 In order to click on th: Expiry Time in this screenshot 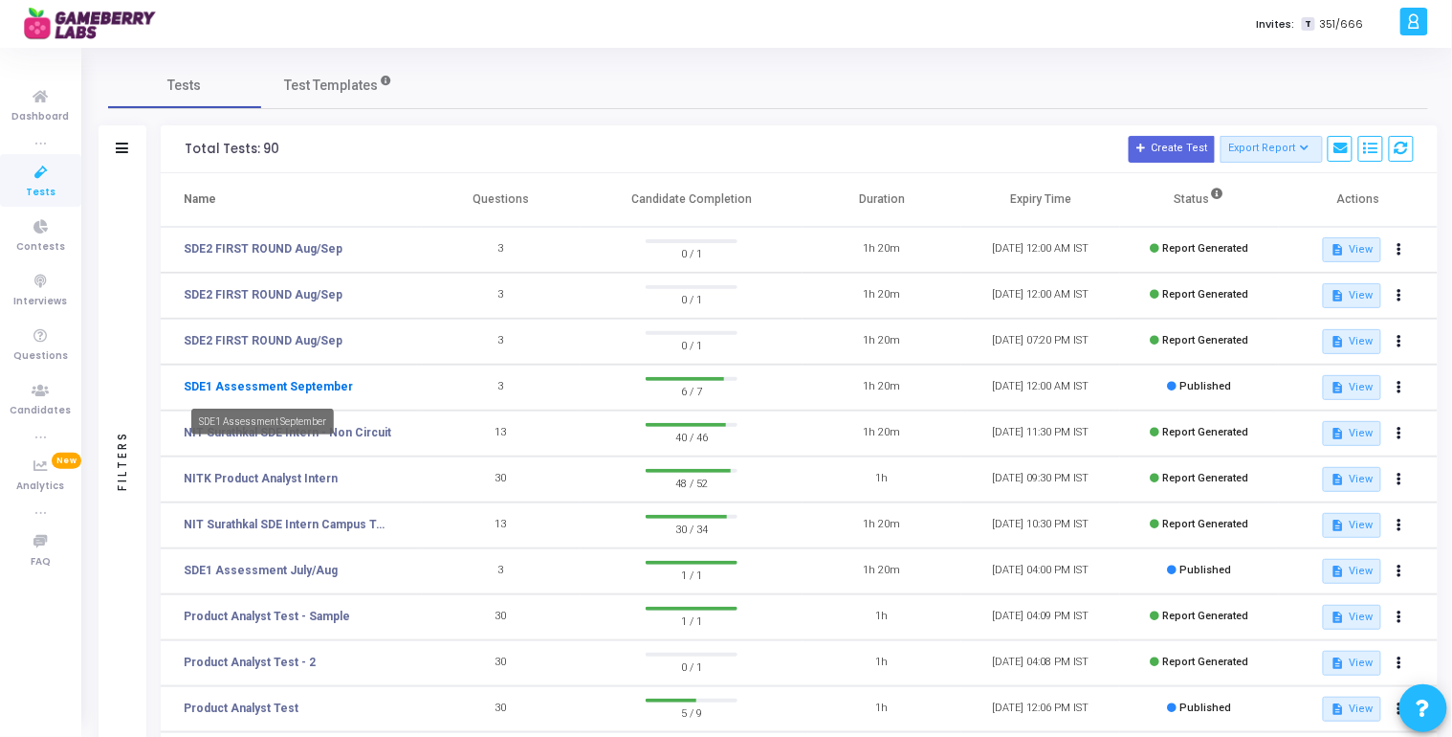, I will do `click(1041, 200)`.